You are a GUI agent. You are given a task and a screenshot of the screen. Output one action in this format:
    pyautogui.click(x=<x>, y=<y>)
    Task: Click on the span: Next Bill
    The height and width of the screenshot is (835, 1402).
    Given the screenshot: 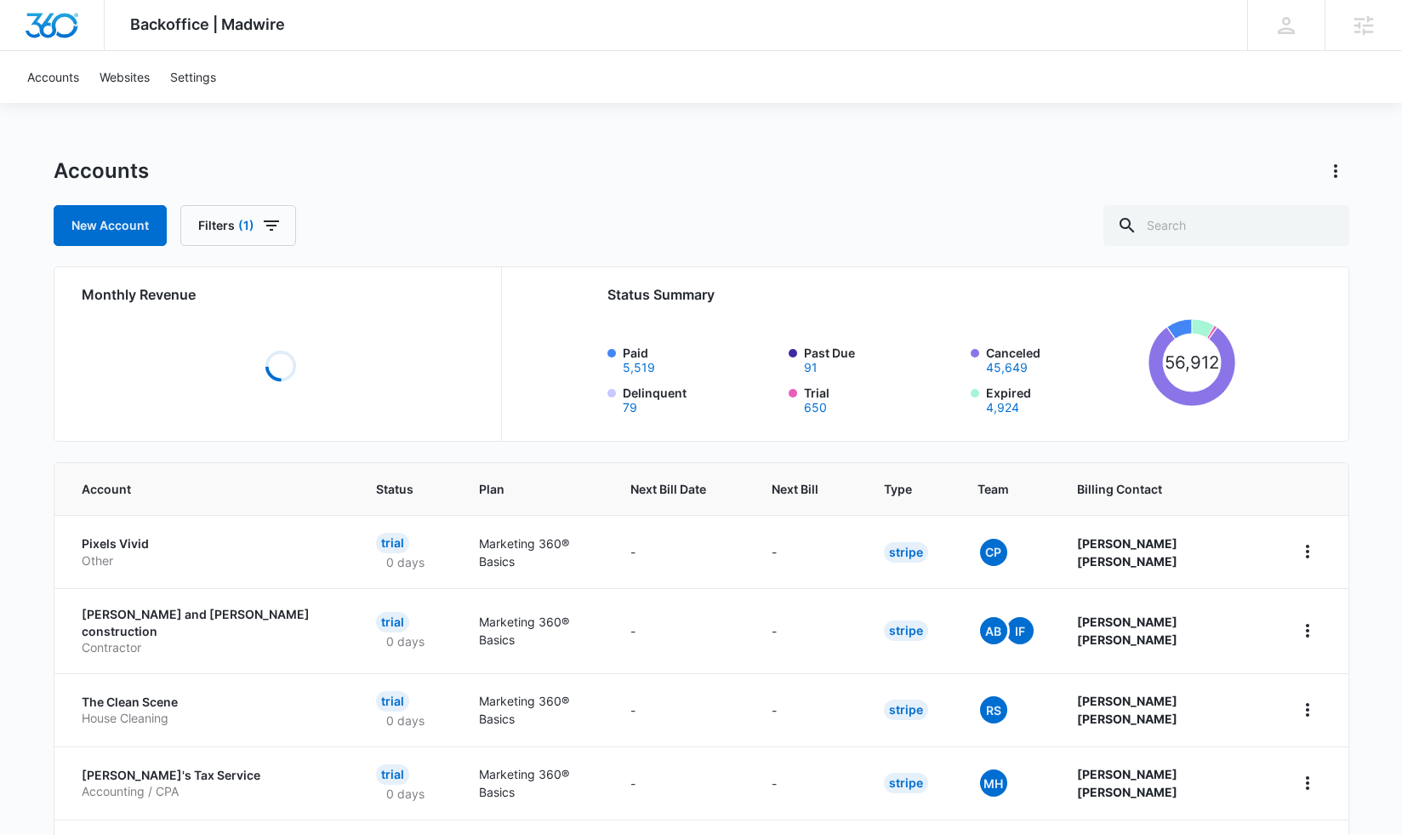 What is the action you would take?
    pyautogui.click(x=795, y=488)
    